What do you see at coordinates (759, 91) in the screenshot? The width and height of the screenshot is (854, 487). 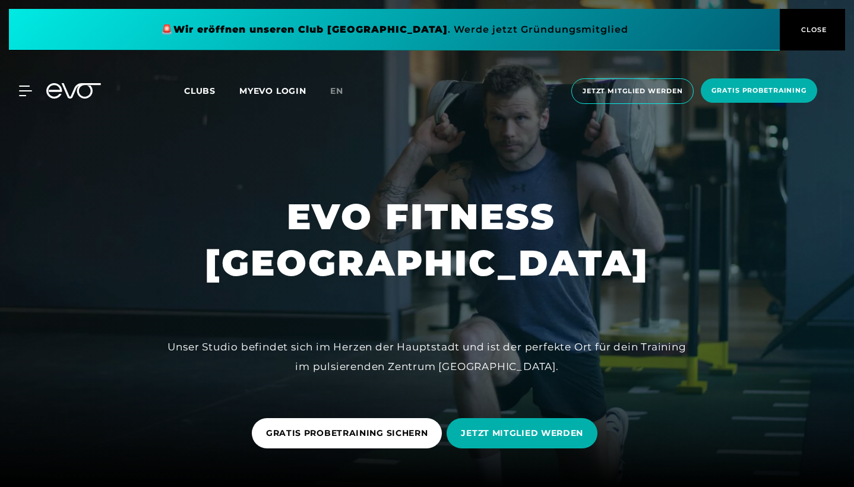 I see `a: Gratis Probetraining` at bounding box center [759, 91].